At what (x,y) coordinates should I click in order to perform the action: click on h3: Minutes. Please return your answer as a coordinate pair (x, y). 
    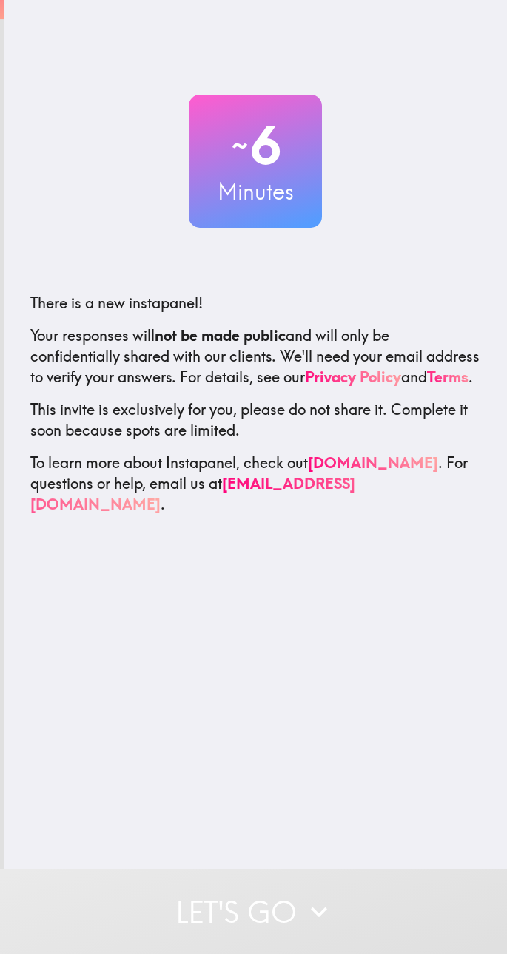
    Looking at the image, I should click on (255, 192).